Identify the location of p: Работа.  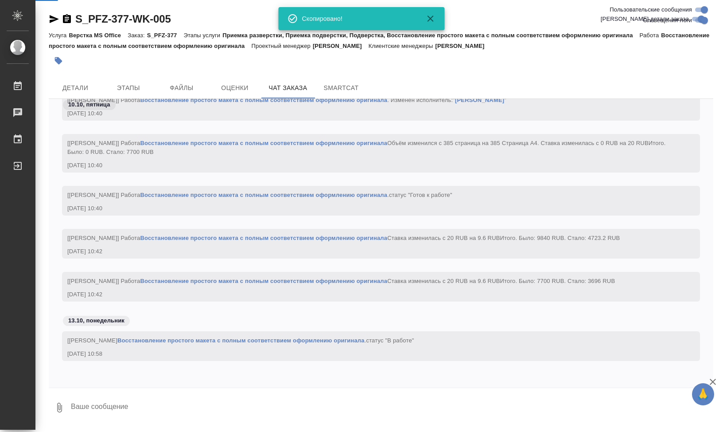
(650, 35).